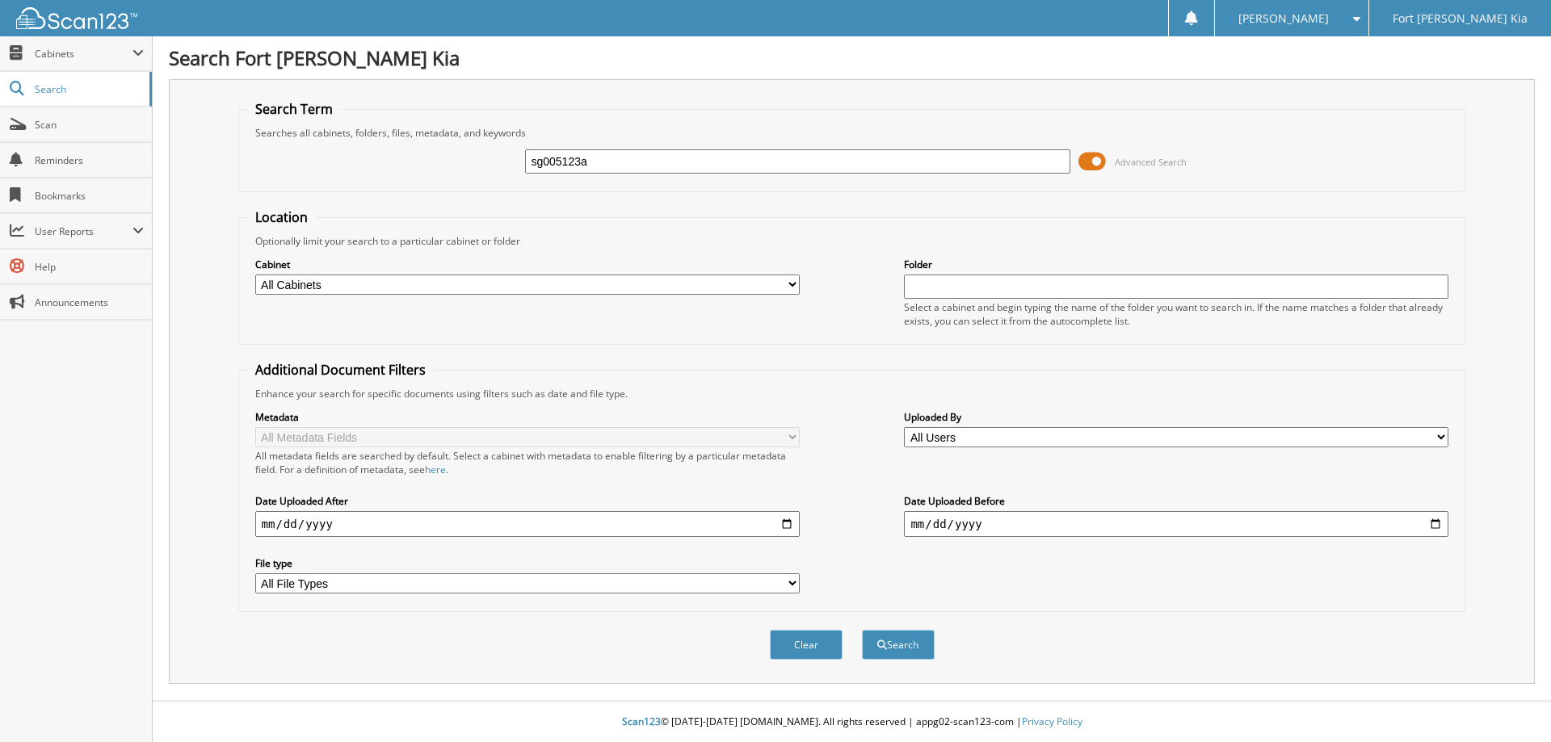  I want to click on label: Cabinet, so click(527, 264).